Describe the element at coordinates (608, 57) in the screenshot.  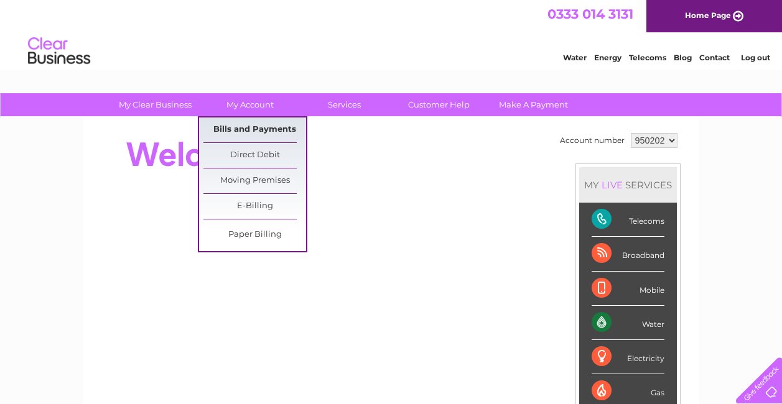
I see `a: Energy` at that location.